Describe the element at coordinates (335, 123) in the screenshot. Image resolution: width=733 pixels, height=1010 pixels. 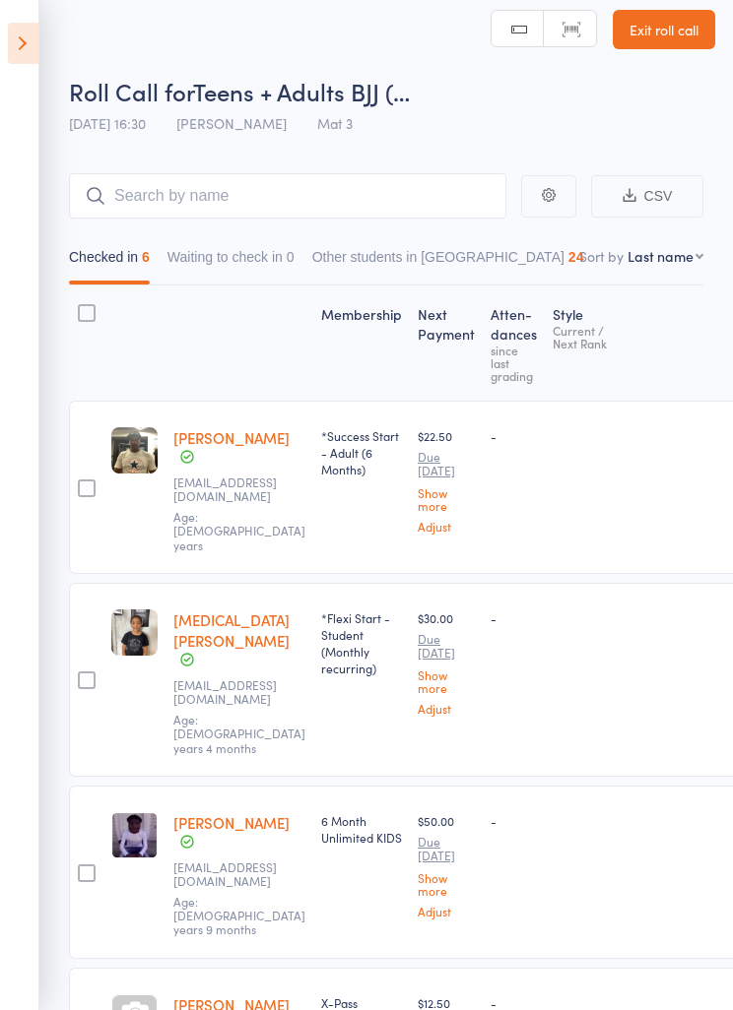
I see `span: Mat 3` at that location.